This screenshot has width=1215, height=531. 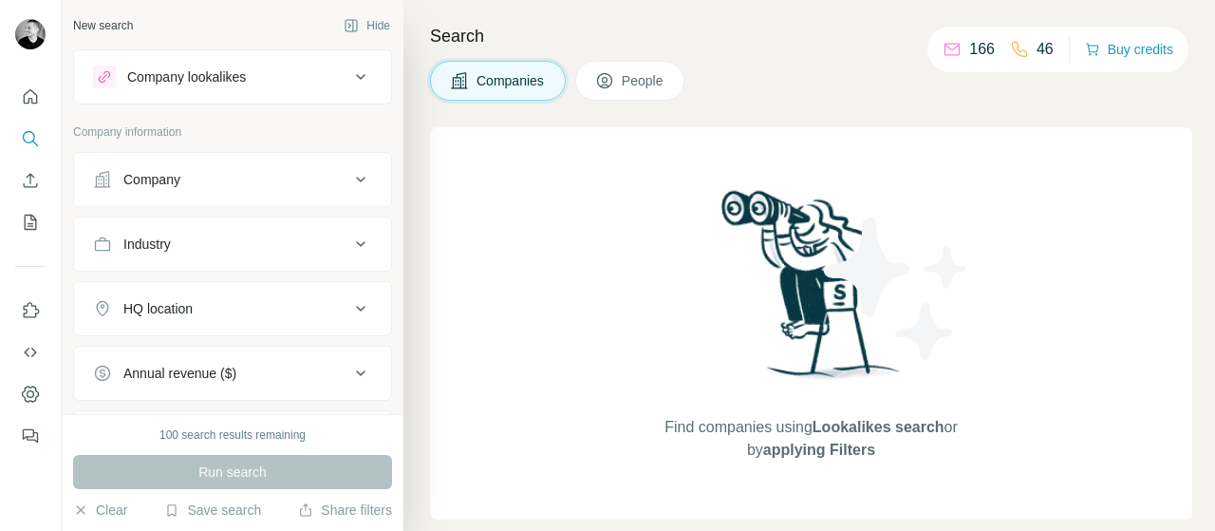 What do you see at coordinates (213, 510) in the screenshot?
I see `button: Save search` at bounding box center [213, 510].